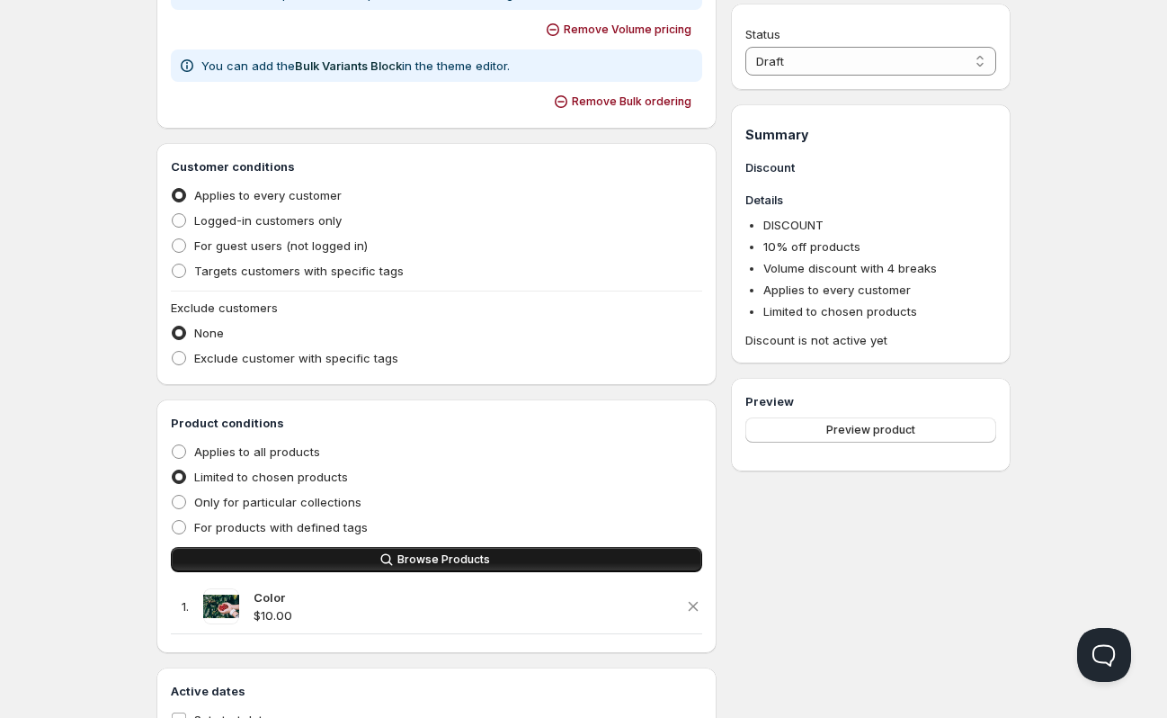  I want to click on span: Discount is not active yet, so click(870, 340).